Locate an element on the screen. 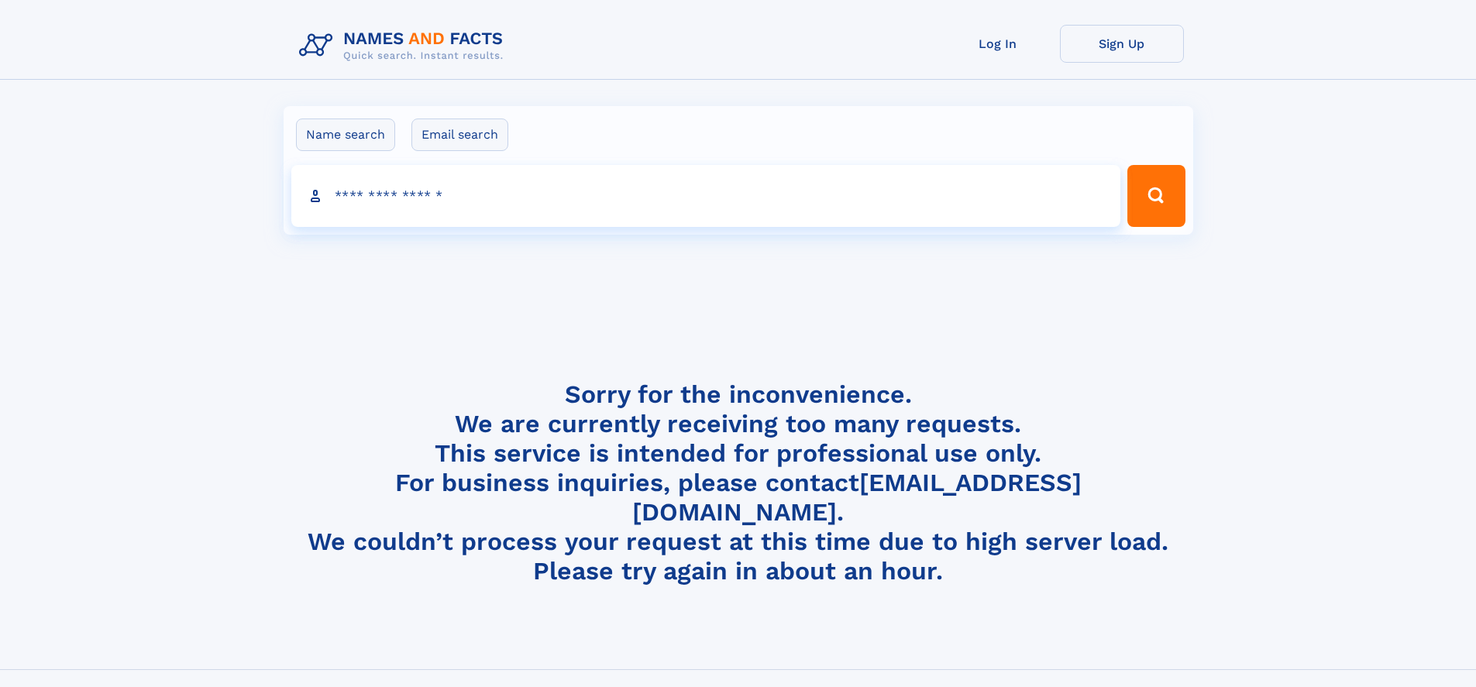  label: Email search is located at coordinates (460, 135).